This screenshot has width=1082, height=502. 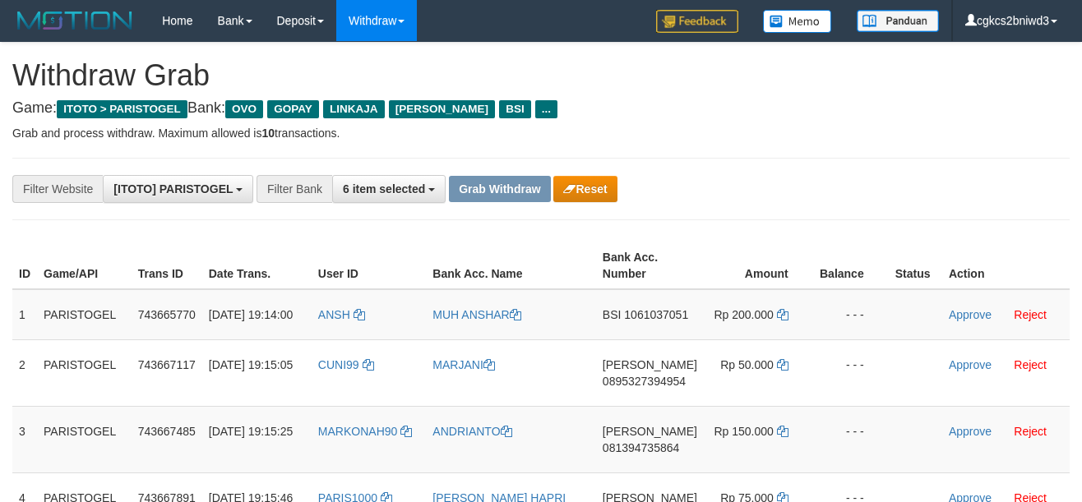 What do you see at coordinates (541, 76) in the screenshot?
I see `h1: Withdraw Grab` at bounding box center [541, 76].